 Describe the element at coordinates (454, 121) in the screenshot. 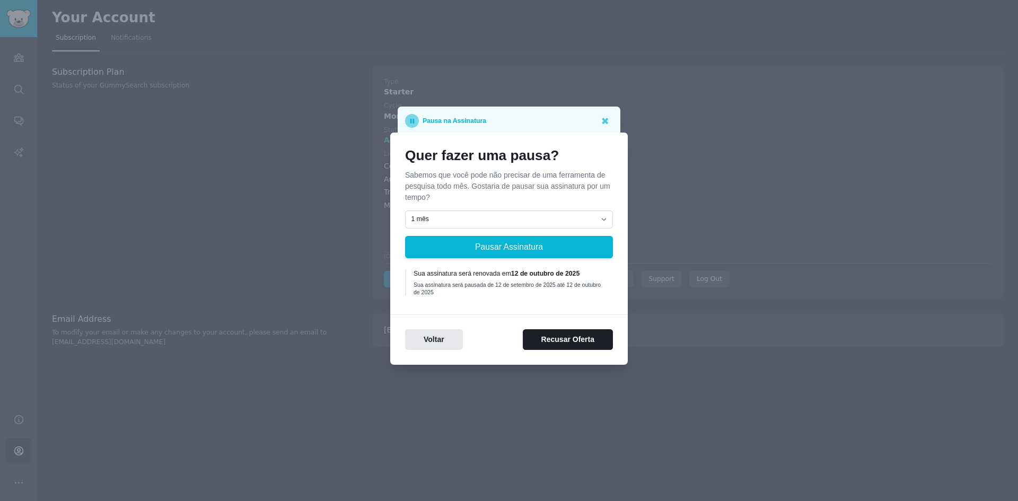

I see `p: Pausa na Assinatura` at that location.